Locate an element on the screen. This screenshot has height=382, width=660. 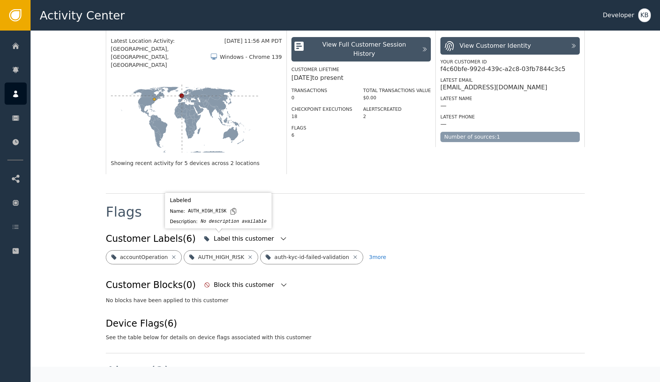
div: No description available is located at coordinates (233, 221).